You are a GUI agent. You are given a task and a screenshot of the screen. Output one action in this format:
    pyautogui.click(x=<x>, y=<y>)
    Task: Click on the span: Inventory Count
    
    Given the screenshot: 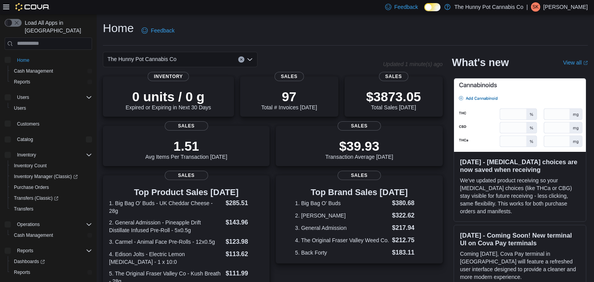 What is the action you would take?
    pyautogui.click(x=30, y=166)
    